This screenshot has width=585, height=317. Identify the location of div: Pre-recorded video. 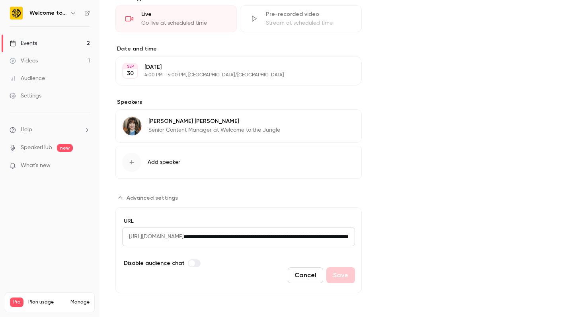
(308, 14).